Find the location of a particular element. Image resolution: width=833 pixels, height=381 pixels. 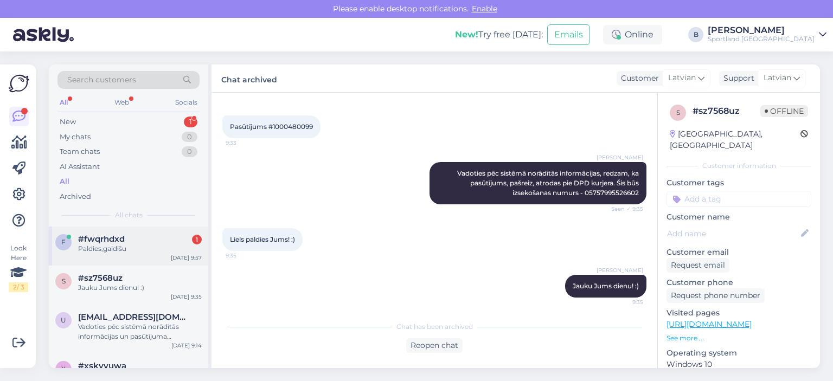

p: Customer name is located at coordinates (738, 217).